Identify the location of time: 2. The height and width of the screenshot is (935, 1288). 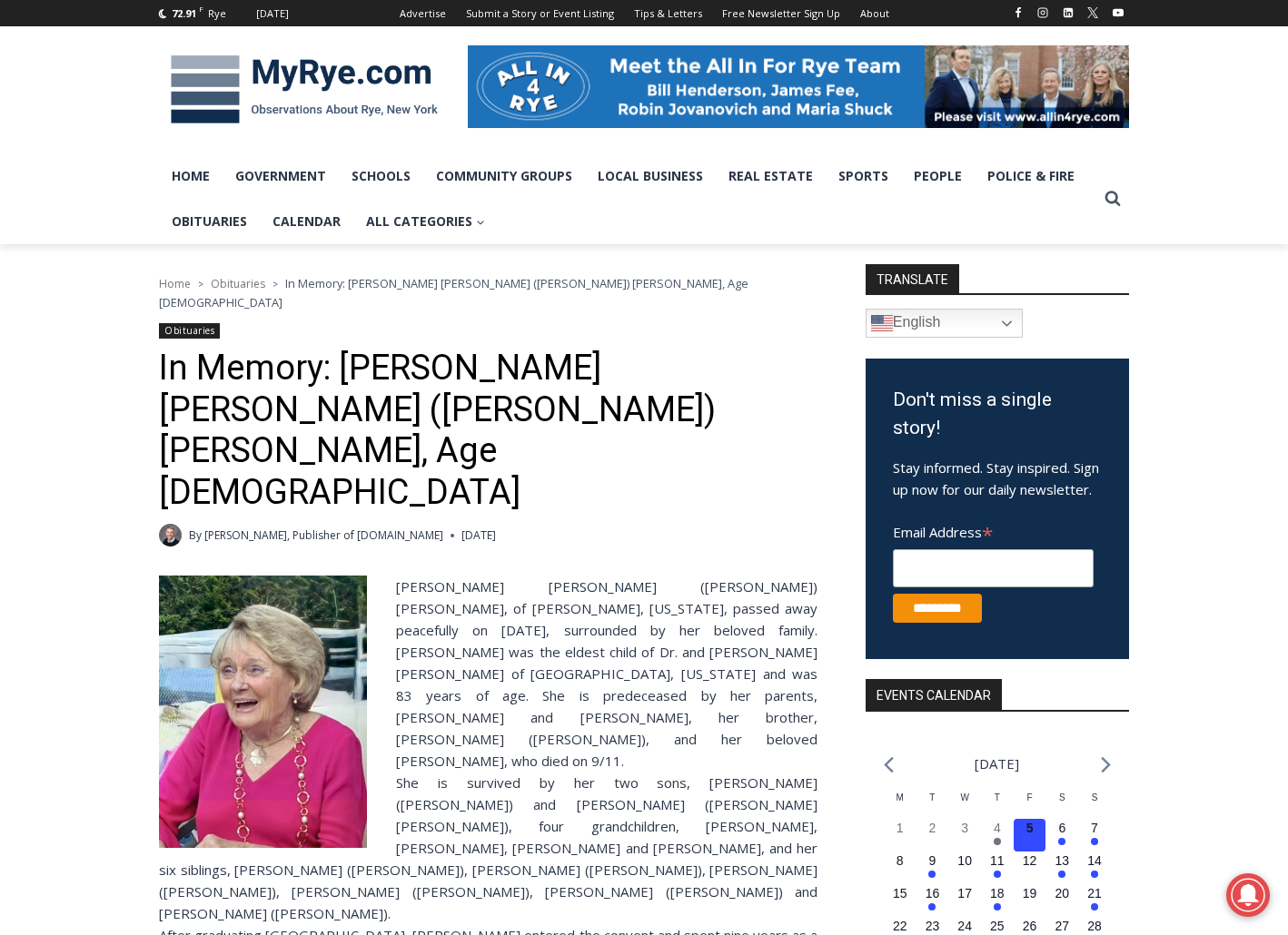
(933, 829).